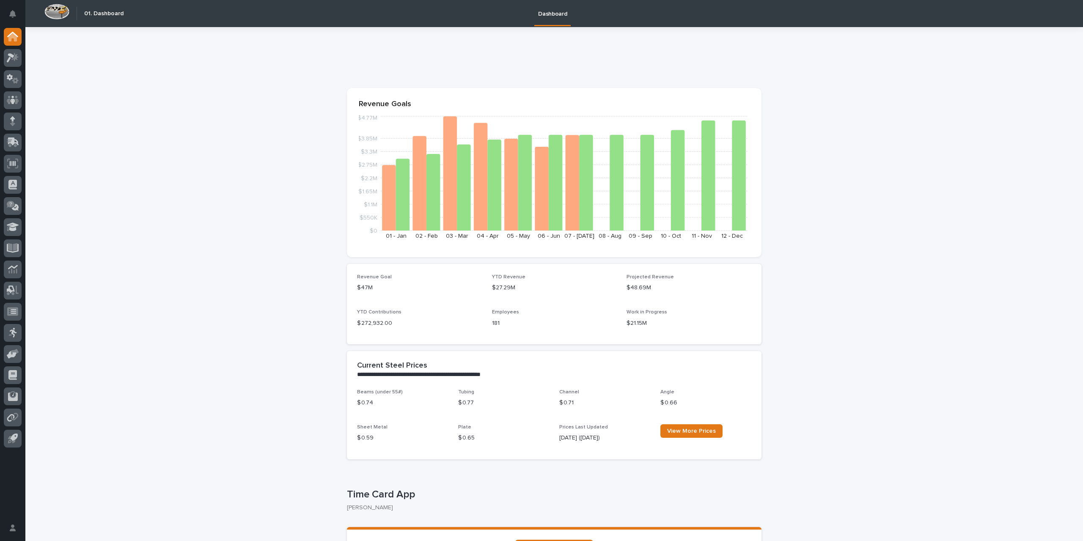  I want to click on p: $ 0.77, so click(503, 403).